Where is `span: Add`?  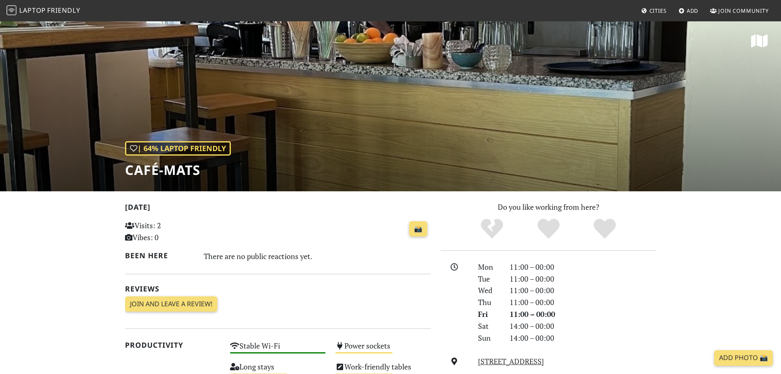
span: Add is located at coordinates (693, 11).